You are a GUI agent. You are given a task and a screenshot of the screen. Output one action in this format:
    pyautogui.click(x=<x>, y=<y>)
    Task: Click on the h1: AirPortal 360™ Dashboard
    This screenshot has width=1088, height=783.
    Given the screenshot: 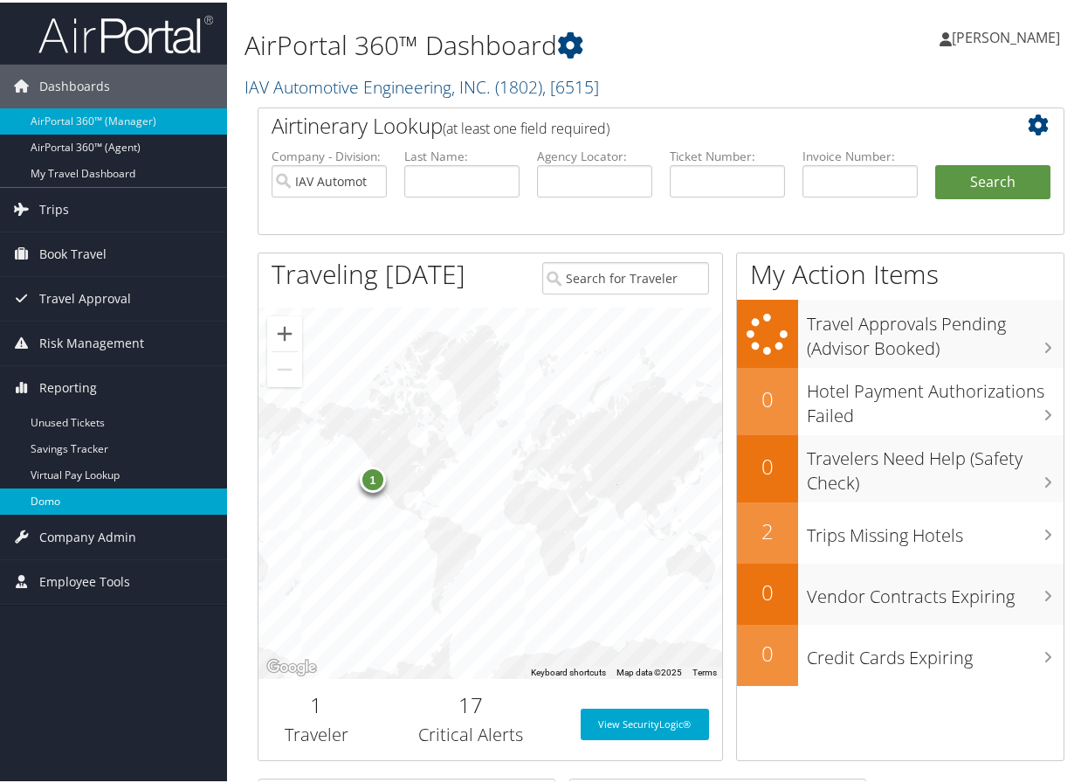 What is the action you would take?
    pyautogui.click(x=522, y=43)
    